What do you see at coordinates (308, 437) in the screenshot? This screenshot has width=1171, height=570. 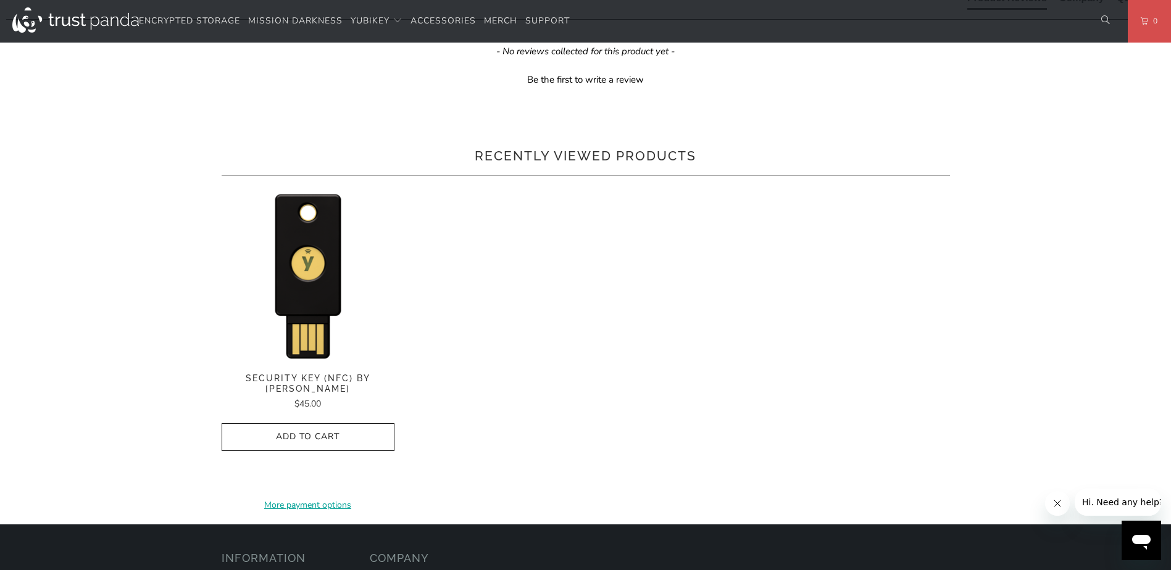 I see `button: Add to Cart` at bounding box center [308, 437].